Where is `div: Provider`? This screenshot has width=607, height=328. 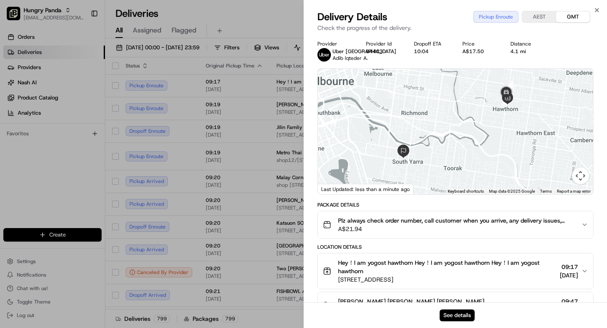 div: Provider is located at coordinates (335, 44).